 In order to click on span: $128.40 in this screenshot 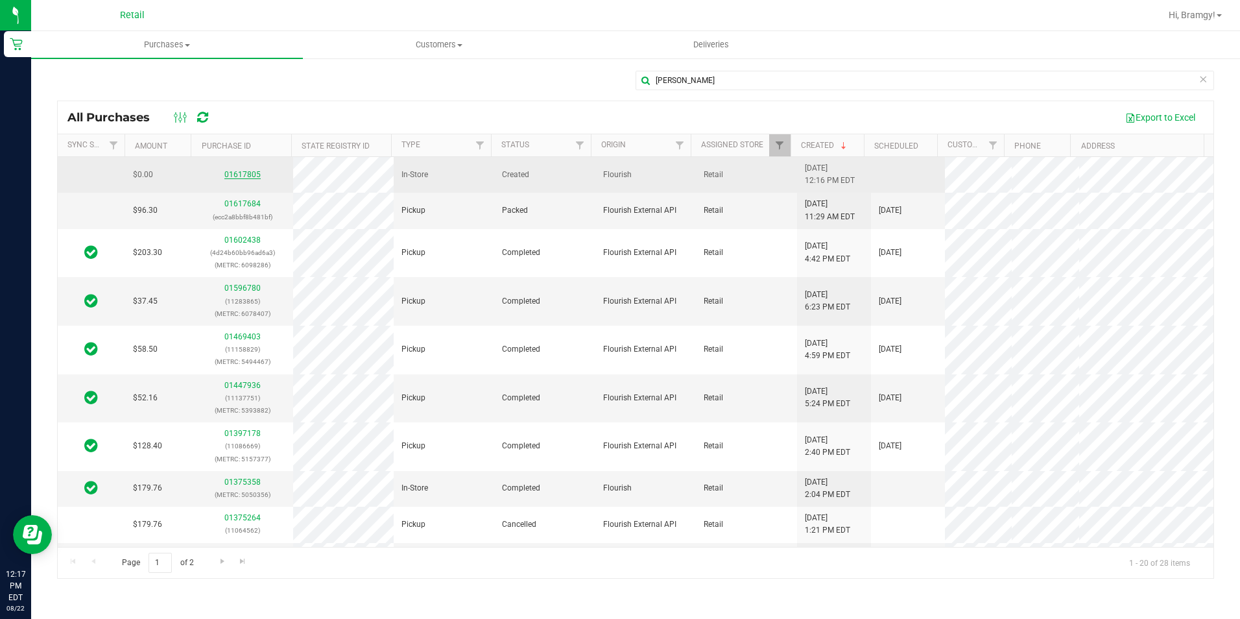, I will do `click(147, 446)`.